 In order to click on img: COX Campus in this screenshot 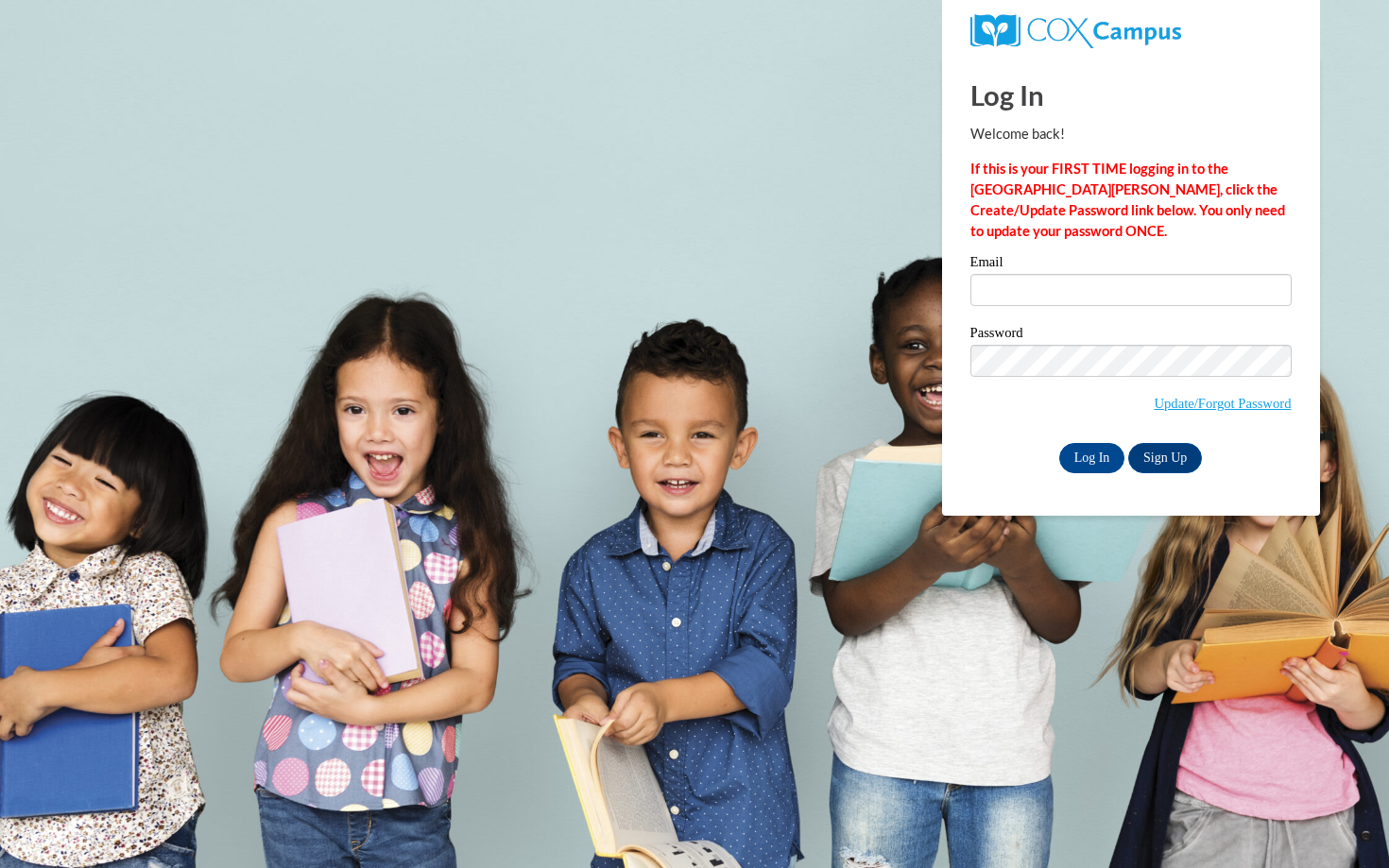, I will do `click(1075, 31)`.